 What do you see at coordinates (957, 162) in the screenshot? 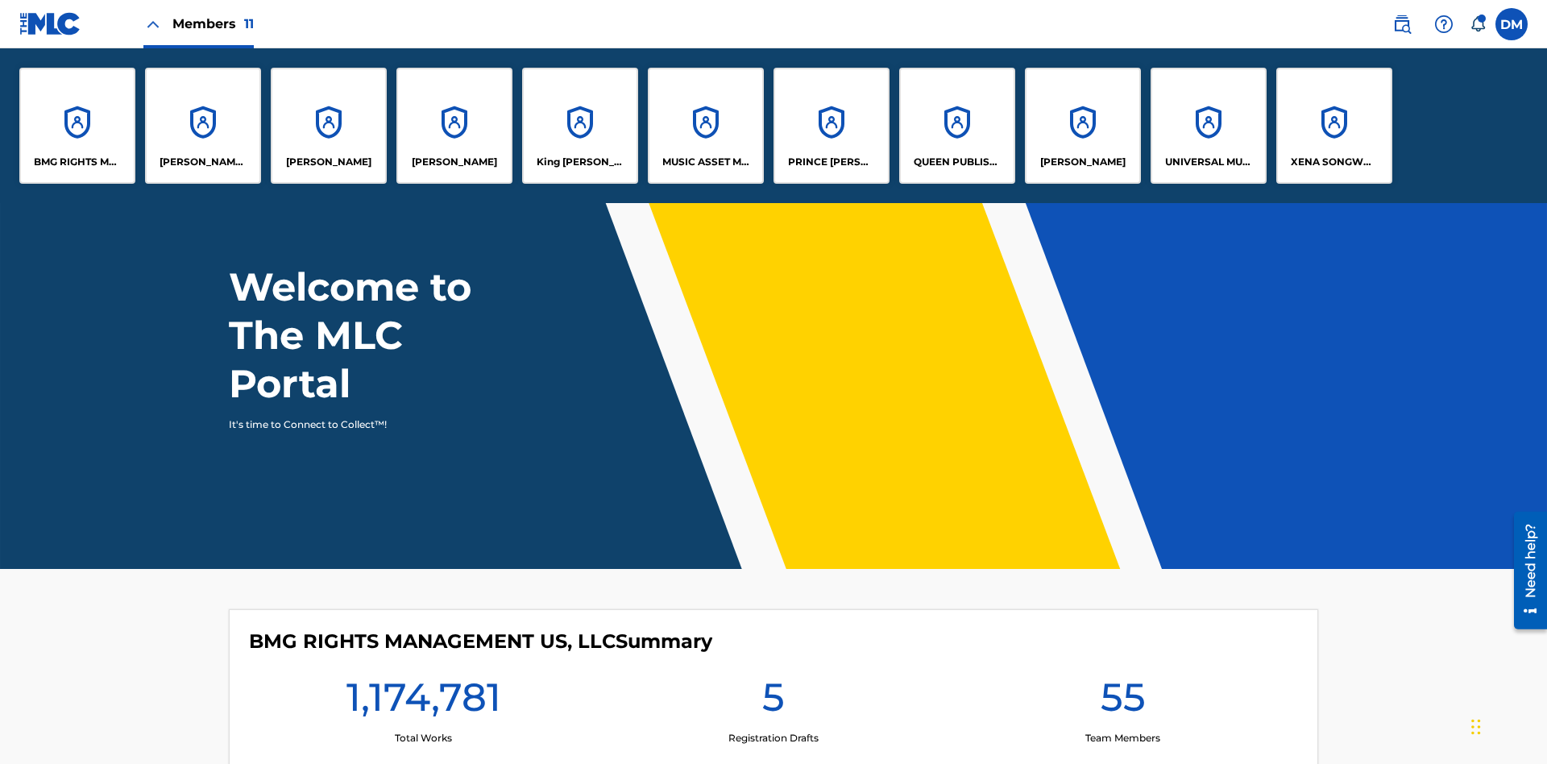
I see `p: QUEEN PUBLISHA` at bounding box center [957, 162].